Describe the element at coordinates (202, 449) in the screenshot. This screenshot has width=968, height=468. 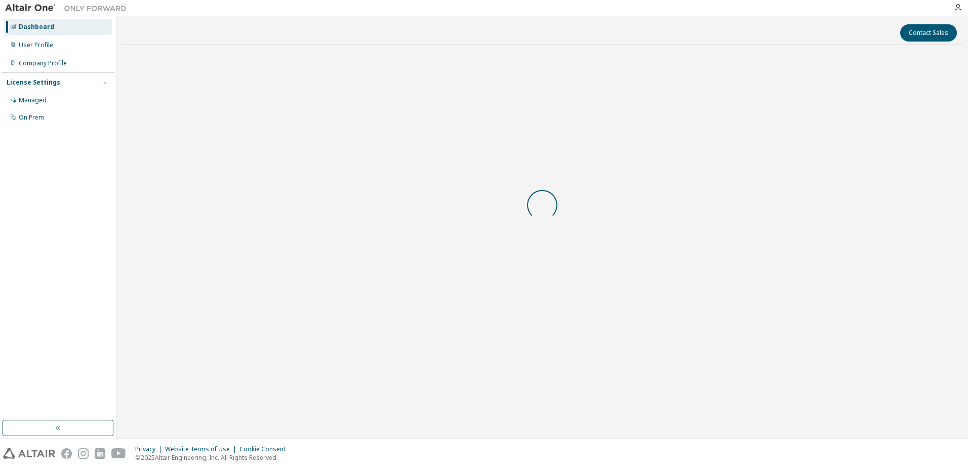
I see `div: Website Terms of Use` at that location.